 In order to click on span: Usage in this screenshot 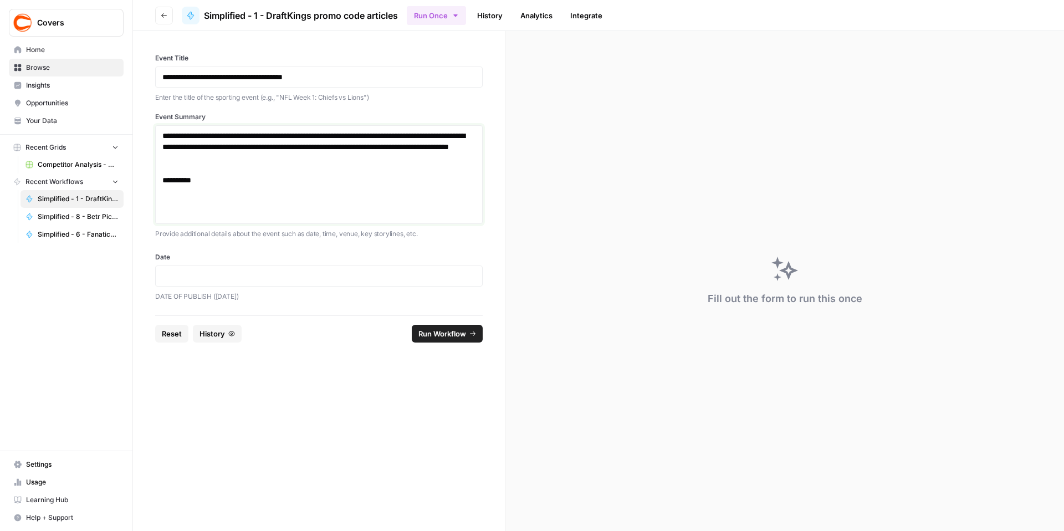, I will do `click(72, 482)`.